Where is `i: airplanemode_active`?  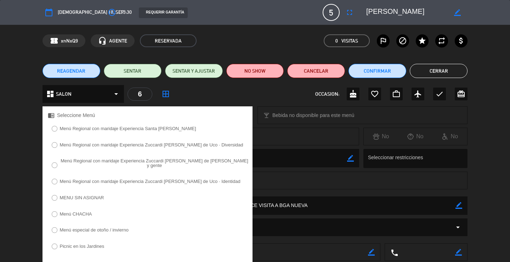
i: airplanemode_active is located at coordinates (418, 94).